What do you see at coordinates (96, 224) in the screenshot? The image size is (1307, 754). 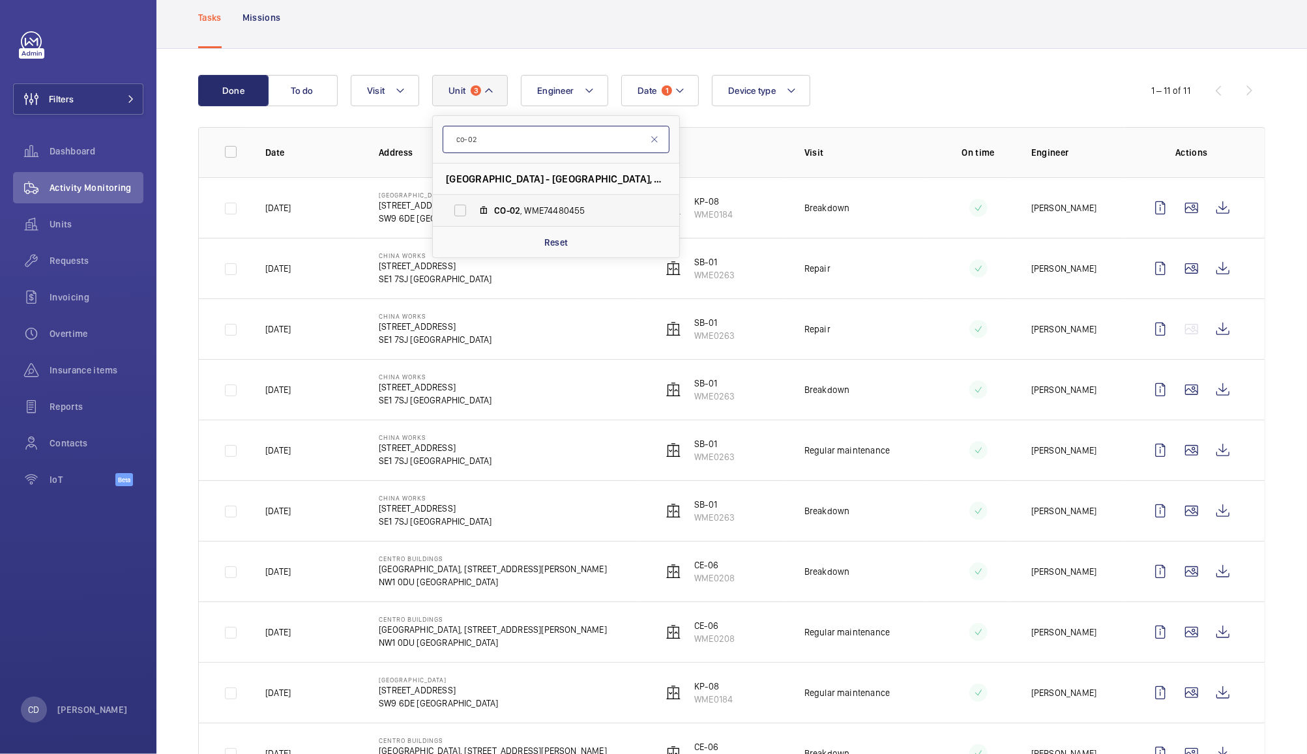 I see `span: Units` at bounding box center [96, 224].